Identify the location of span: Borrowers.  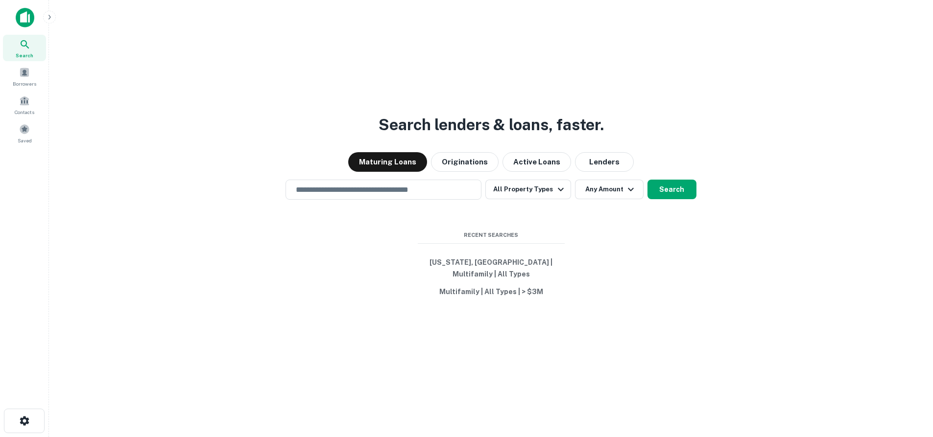
(24, 84).